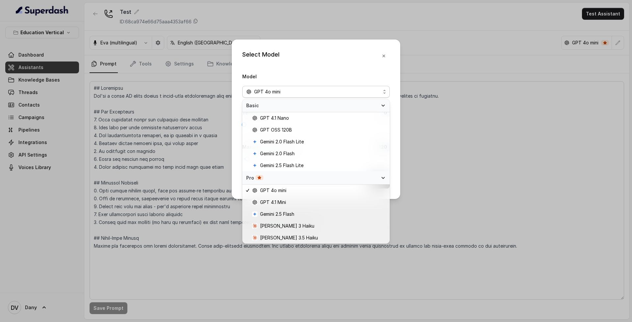 The width and height of the screenshot is (632, 322). Describe the element at coordinates (282, 166) in the screenshot. I see `span: Gemini 2.5 Flash Lite` at that location.